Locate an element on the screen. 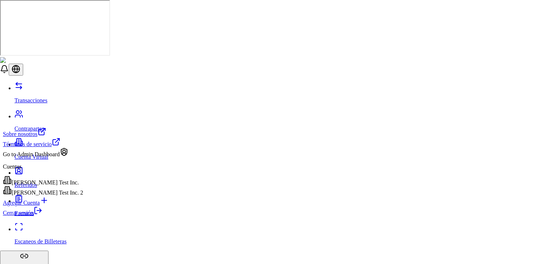 This screenshot has height=264, width=556. a: Cerrar sesión is located at coordinates (22, 213).